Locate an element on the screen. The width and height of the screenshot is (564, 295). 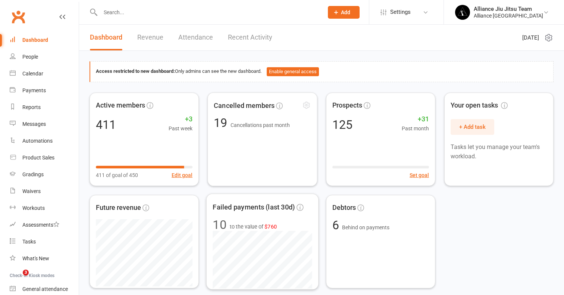
a: Recent Activity is located at coordinates (250, 37).